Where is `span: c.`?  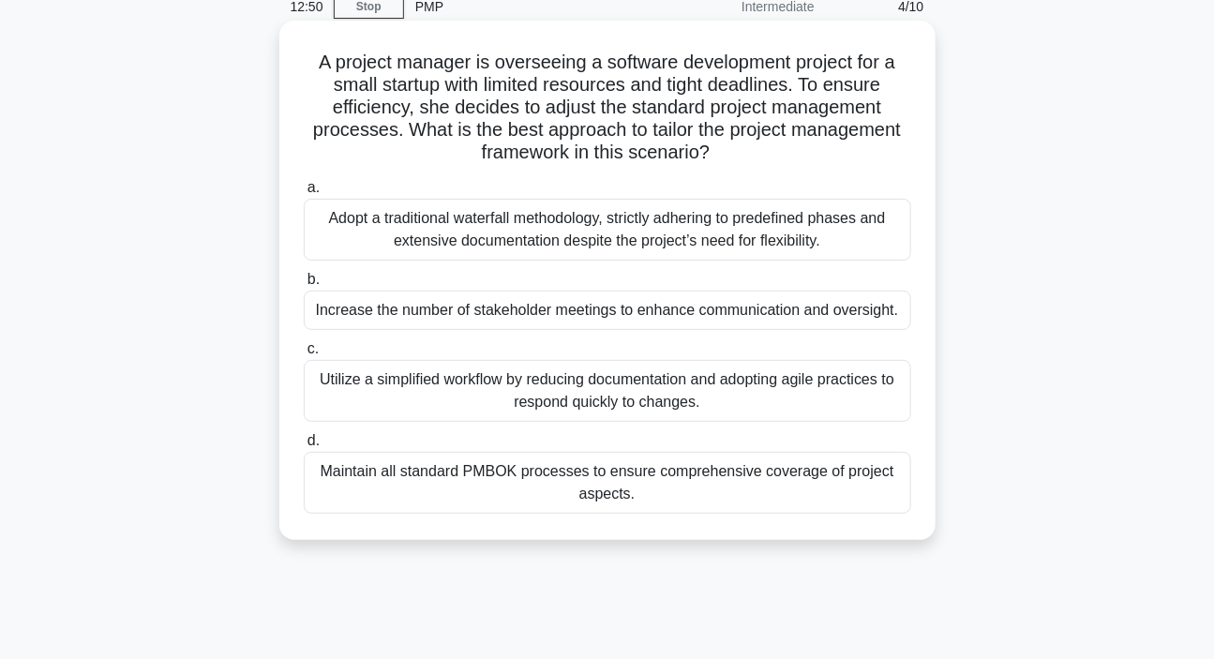 span: c. is located at coordinates (313, 348).